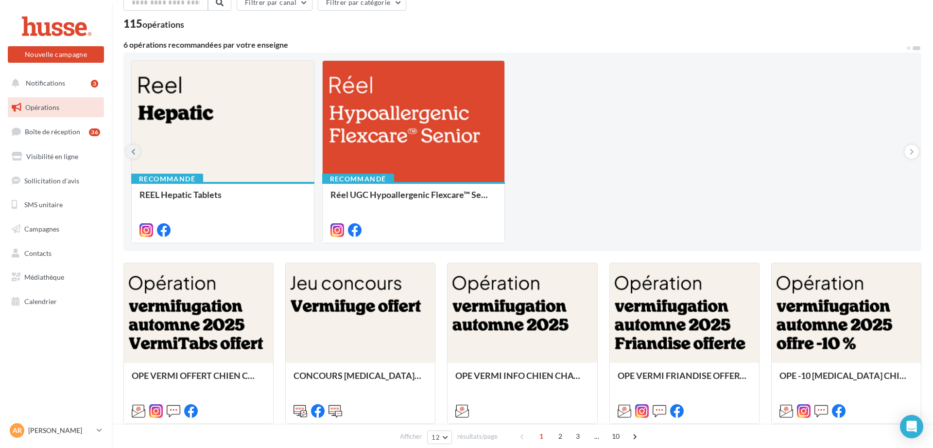 The image size is (933, 448). Describe the element at coordinates (439, 437) in the screenshot. I see `button: 12` at that location.